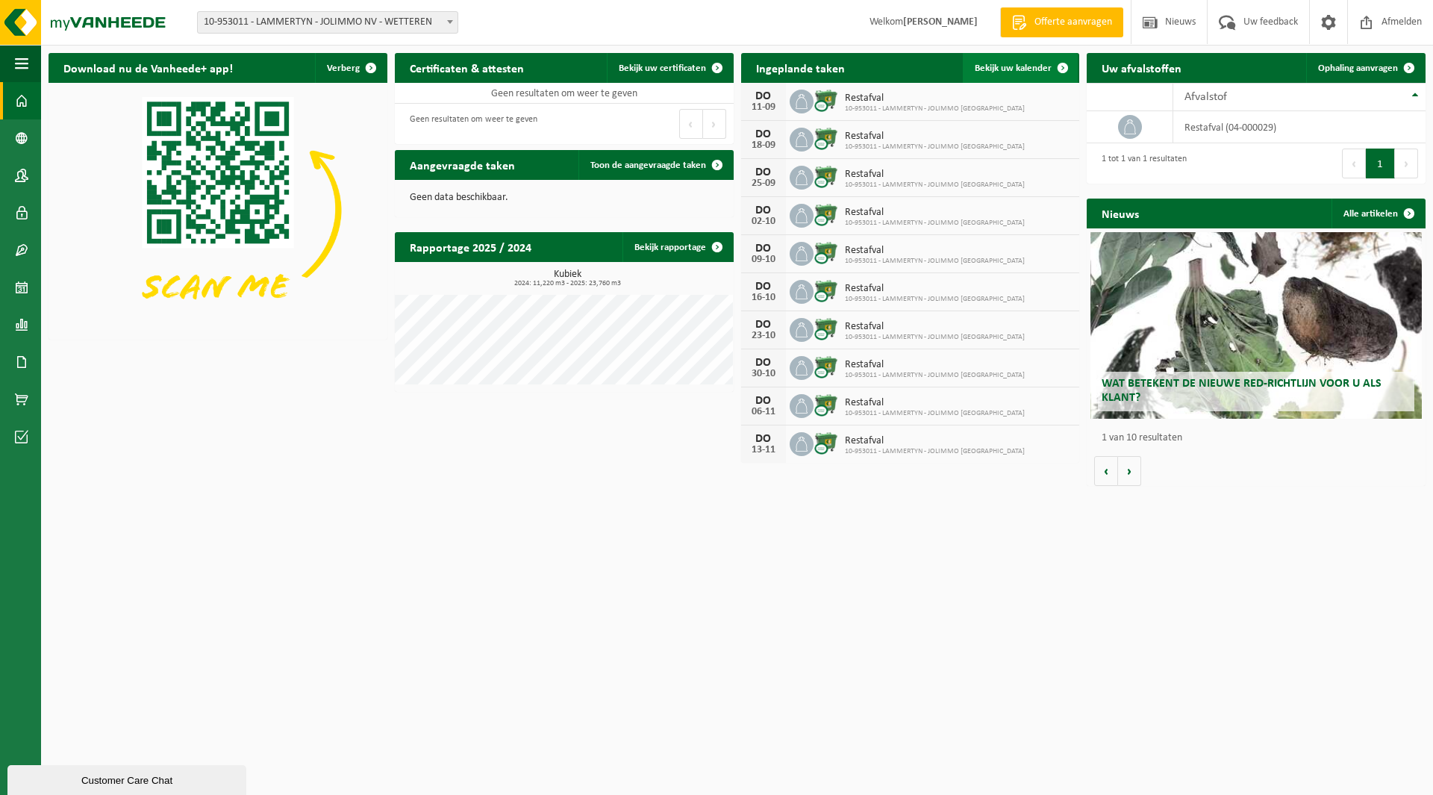  Describe the element at coordinates (648, 165) in the screenshot. I see `span: Toon de aangevraagde taken` at that location.